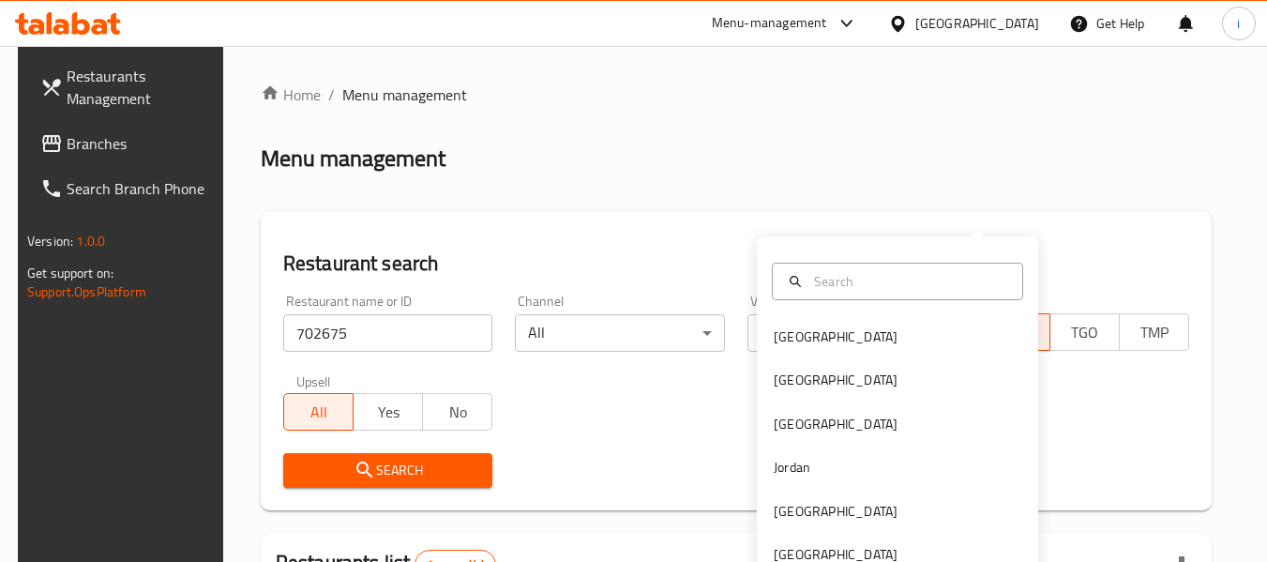 The width and height of the screenshot is (1267, 562). Describe the element at coordinates (128, 189) in the screenshot. I see `a: Search Branch Phone` at that location.